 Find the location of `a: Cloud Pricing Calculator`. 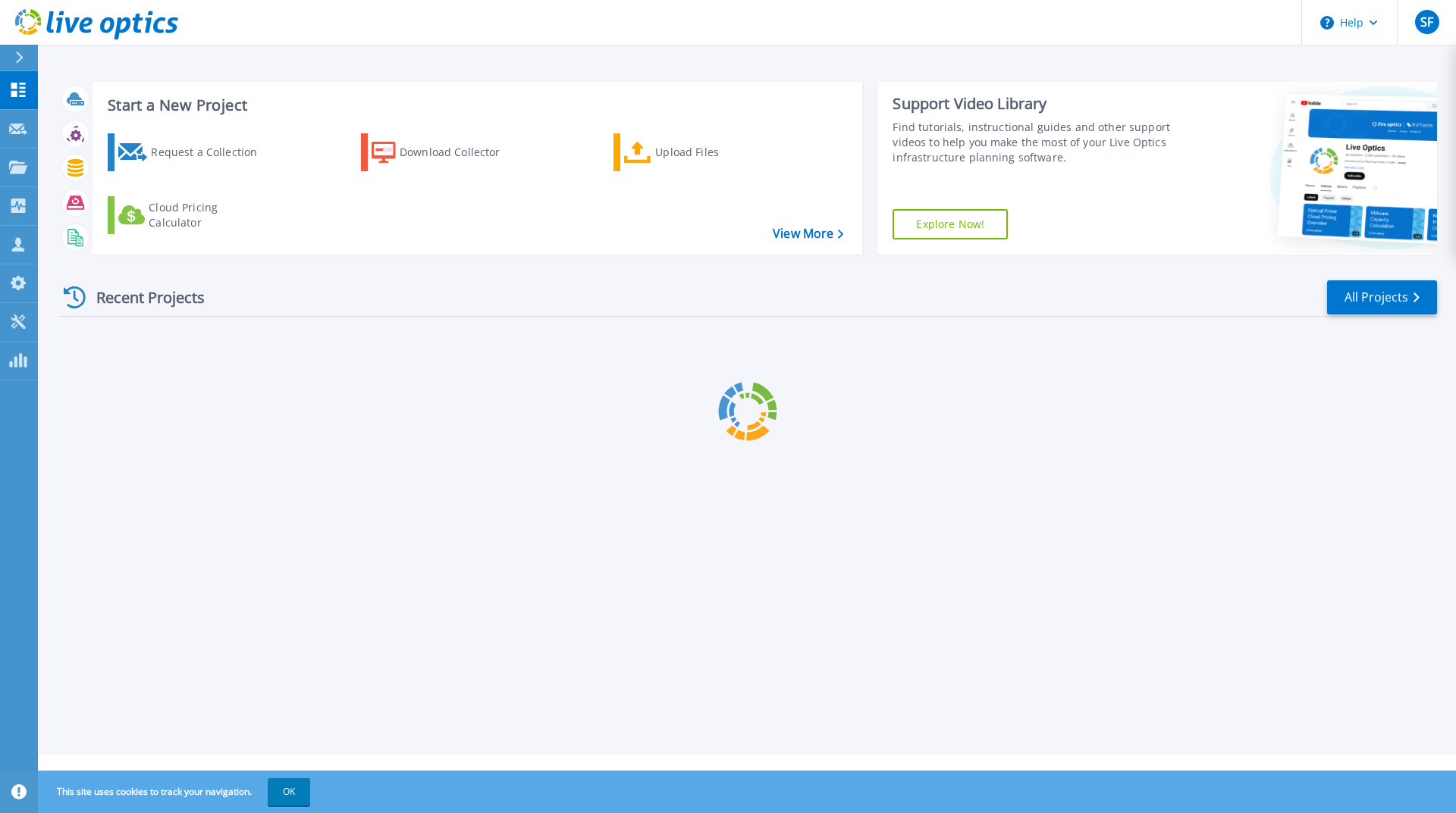

a: Cloud Pricing Calculator is located at coordinates (191, 215).